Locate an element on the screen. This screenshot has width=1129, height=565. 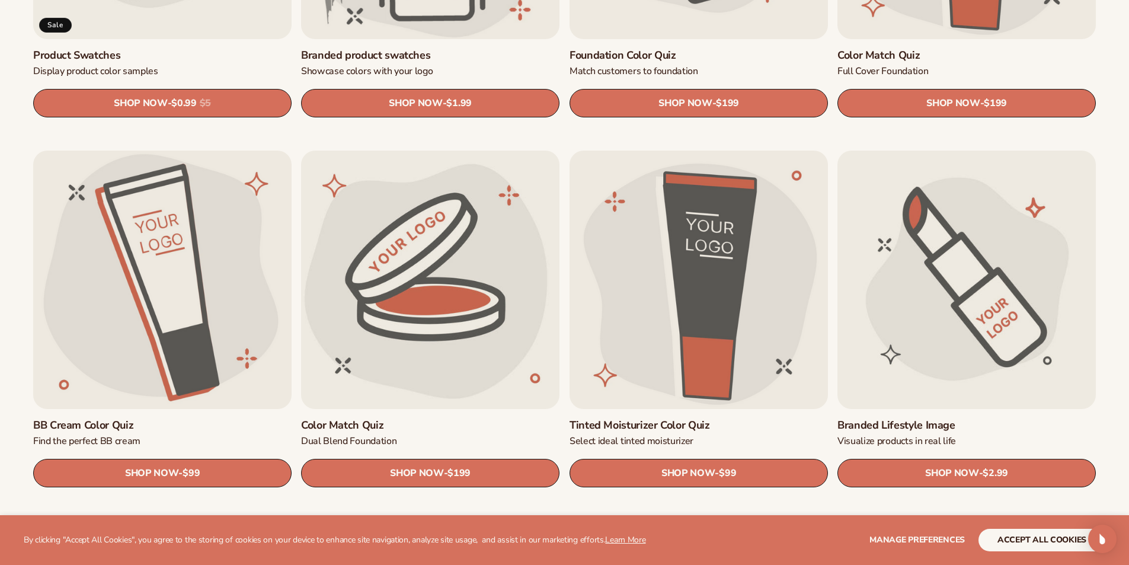
a: BB Cream Color Quiz is located at coordinates (162, 425).